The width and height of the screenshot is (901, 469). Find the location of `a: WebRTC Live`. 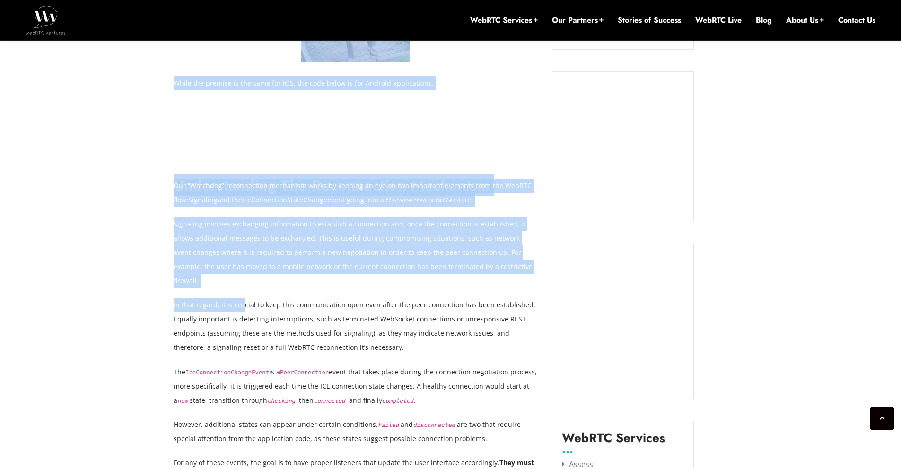

a: WebRTC Live is located at coordinates (718, 20).